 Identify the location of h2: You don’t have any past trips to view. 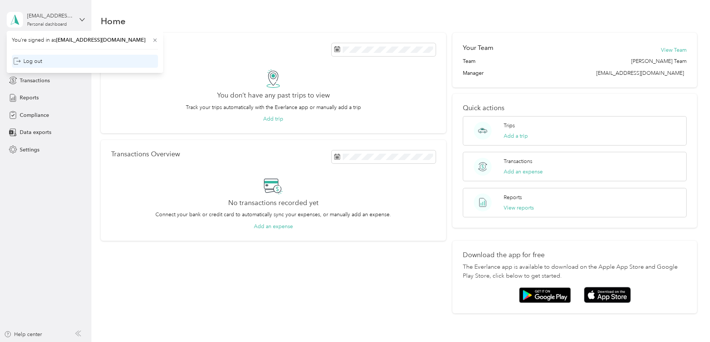
(273, 95).